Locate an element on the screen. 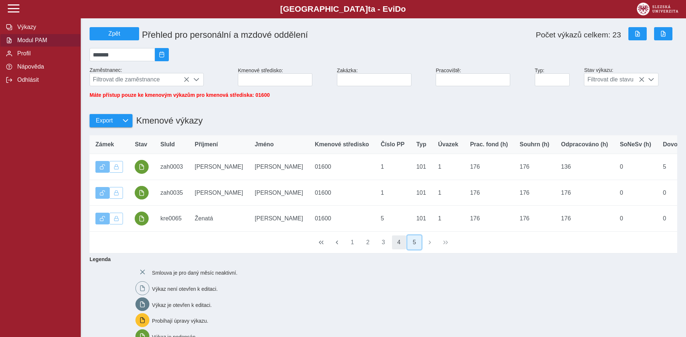  button: 5 is located at coordinates (414, 242).